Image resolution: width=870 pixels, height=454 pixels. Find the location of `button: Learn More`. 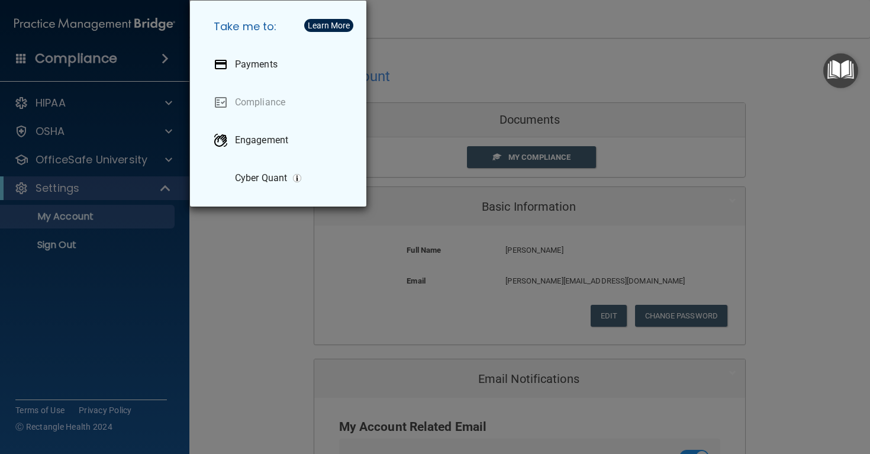

button: Learn More is located at coordinates (328, 25).